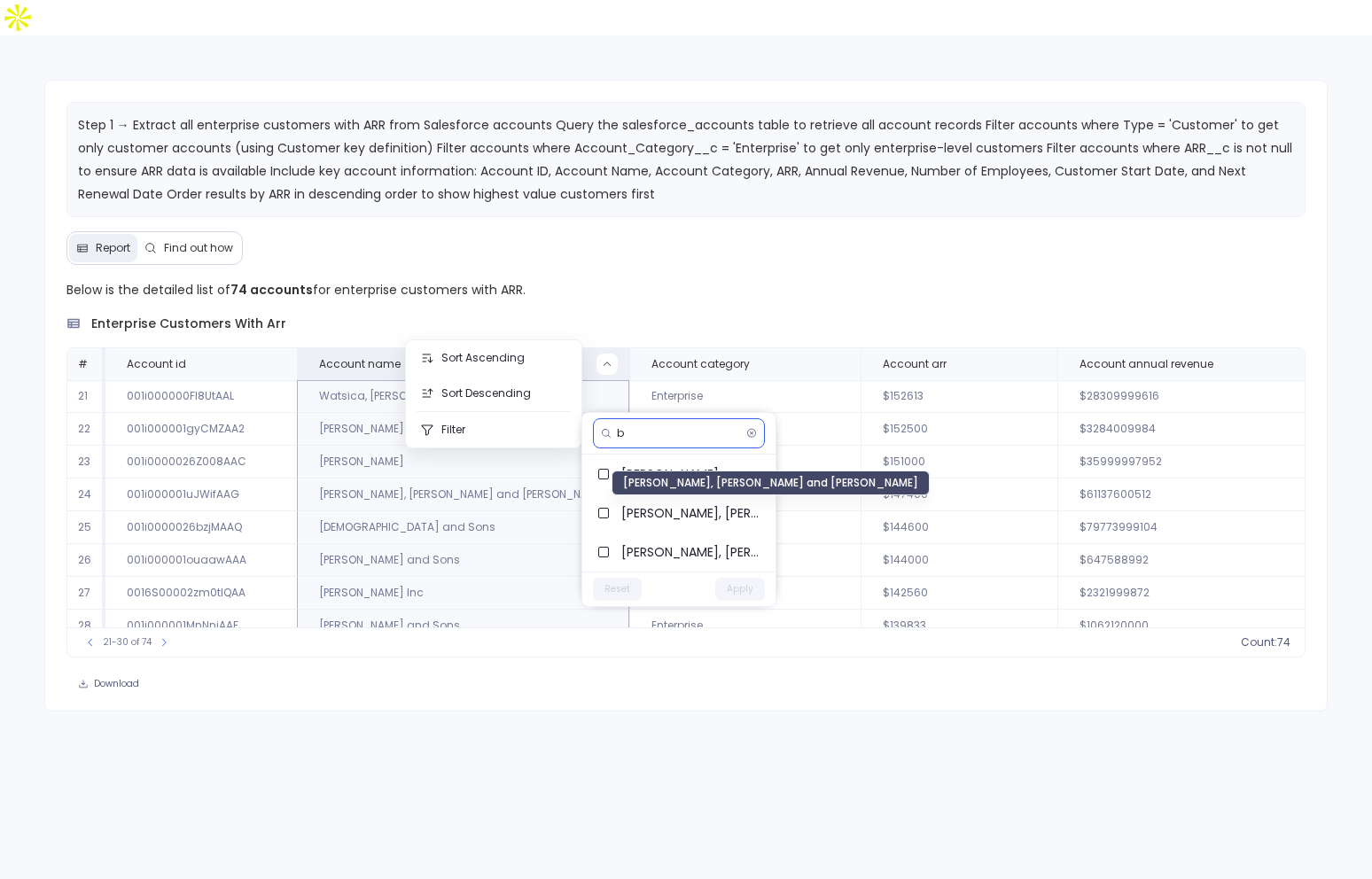 The height and width of the screenshot is (879, 1372). What do you see at coordinates (1190, 561) in the screenshot?
I see `td: $647588992` at bounding box center [1190, 561].